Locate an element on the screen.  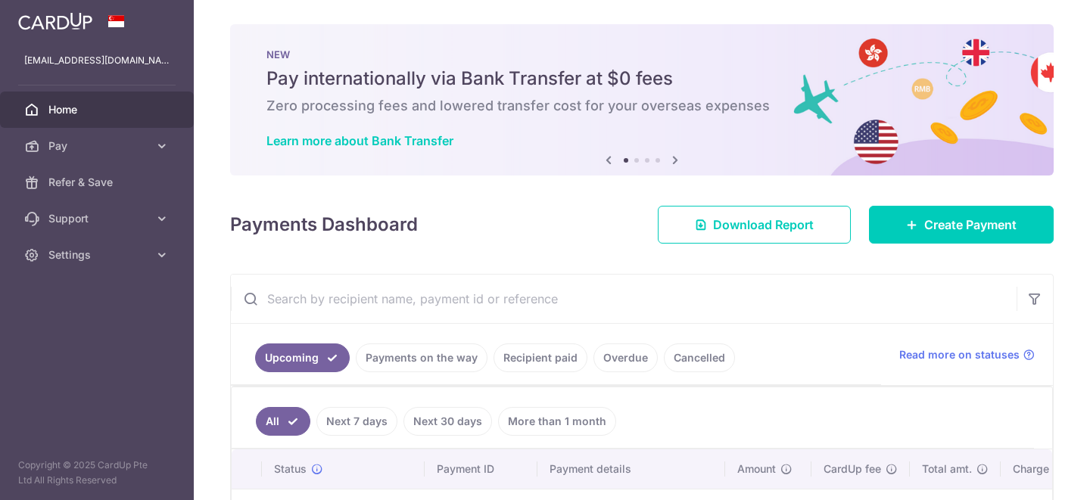
span: Pay is located at coordinates (98, 146).